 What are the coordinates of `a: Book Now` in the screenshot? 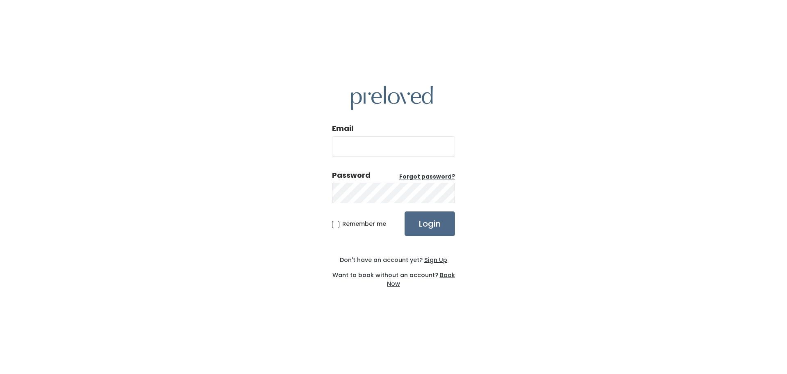 It's located at (421, 279).